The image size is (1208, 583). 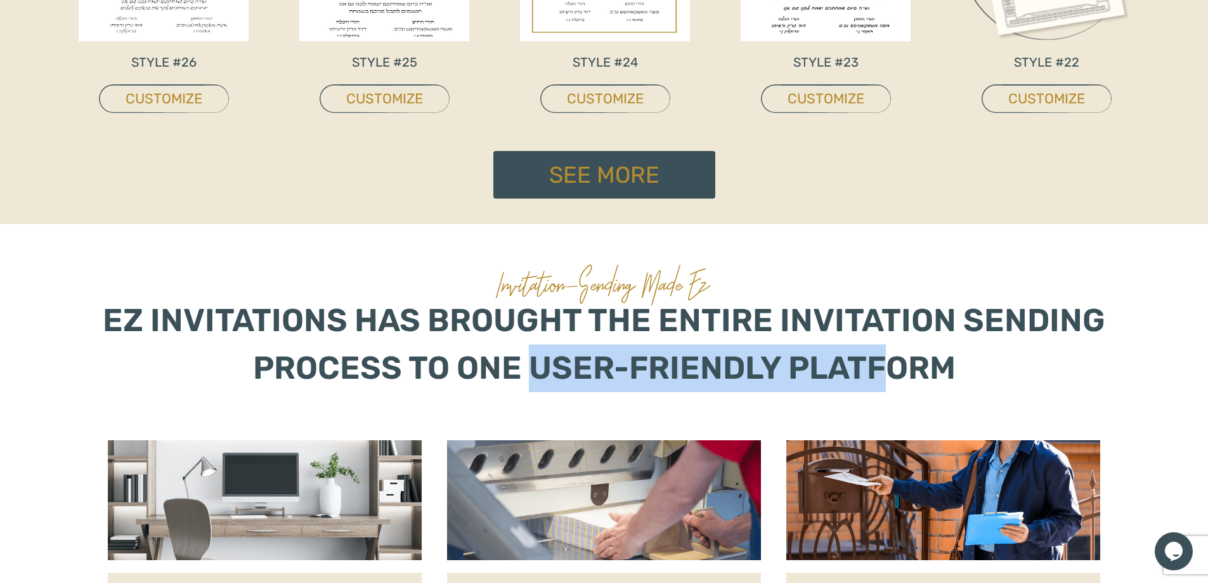 I want to click on p: STYLE #24, so click(x=605, y=62).